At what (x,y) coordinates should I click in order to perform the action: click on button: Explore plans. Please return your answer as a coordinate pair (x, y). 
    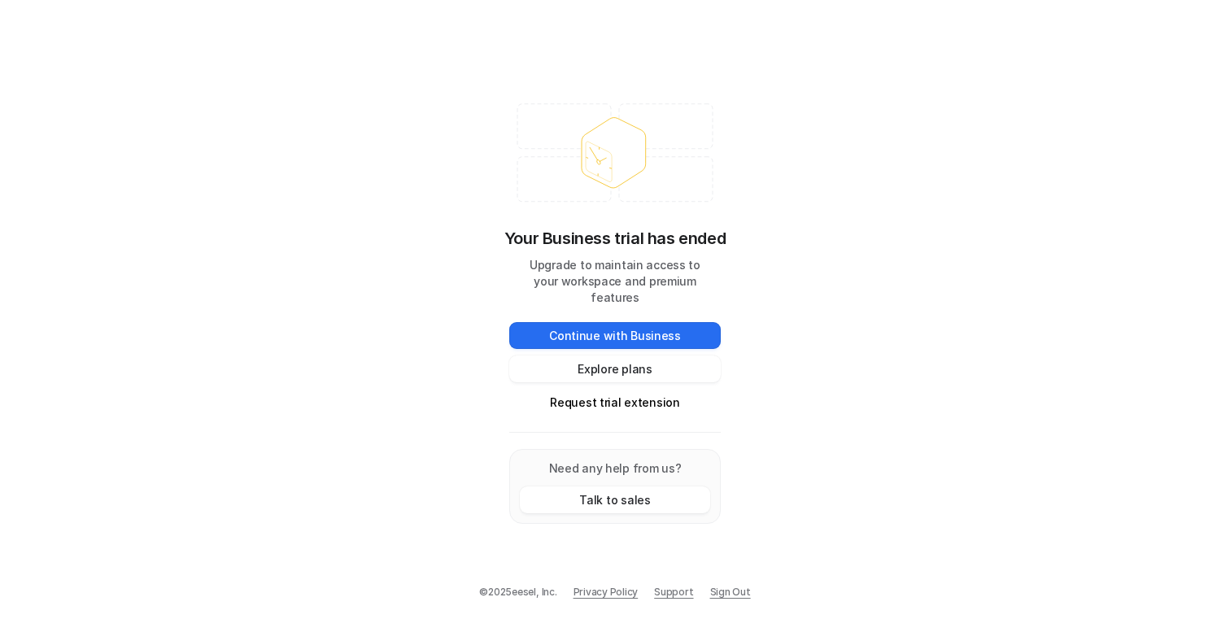
    Looking at the image, I should click on (615, 369).